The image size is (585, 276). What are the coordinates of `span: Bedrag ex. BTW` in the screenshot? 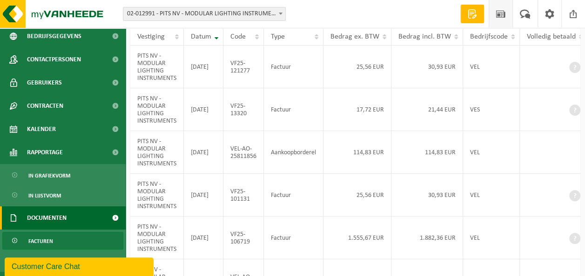 It's located at (355, 37).